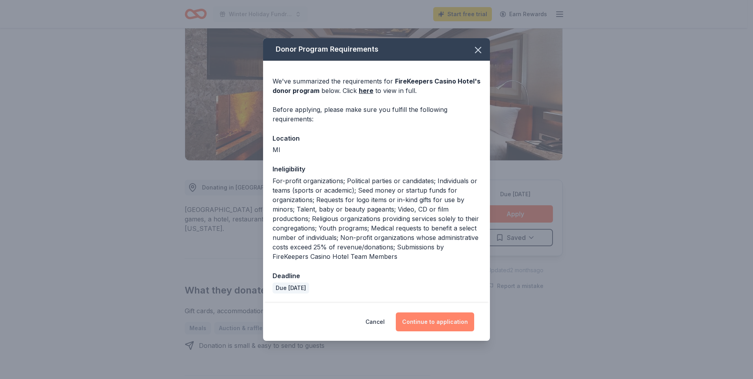  I want to click on div: Ineligibility, so click(376, 169).